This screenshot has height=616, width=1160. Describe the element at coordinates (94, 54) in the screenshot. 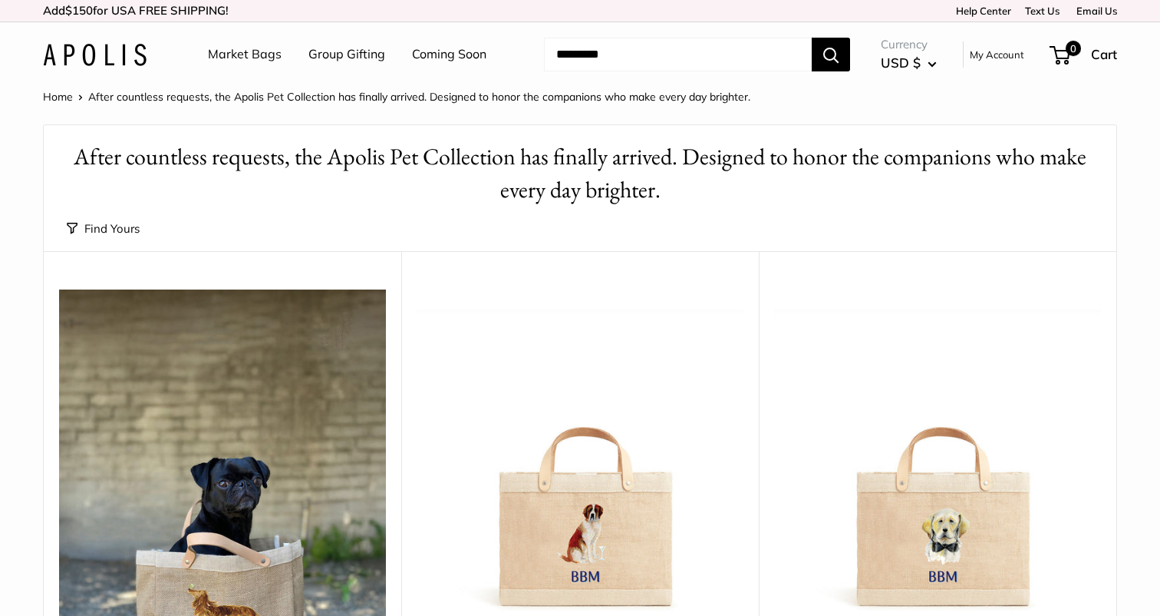

I see `img: Apolis` at that location.